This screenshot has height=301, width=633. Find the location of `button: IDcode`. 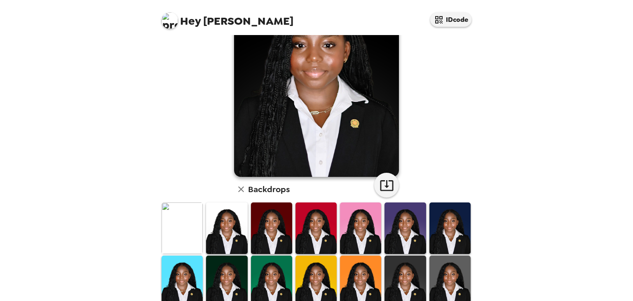

button: IDcode is located at coordinates (451, 19).